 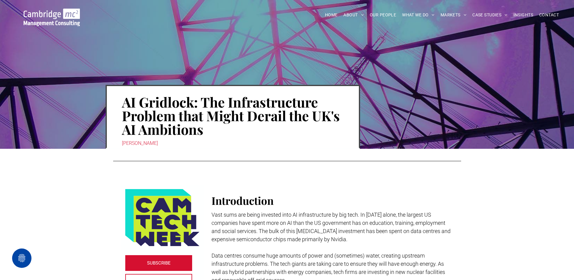 What do you see at coordinates (549, 15) in the screenshot?
I see `a: CONTACT` at bounding box center [549, 15].